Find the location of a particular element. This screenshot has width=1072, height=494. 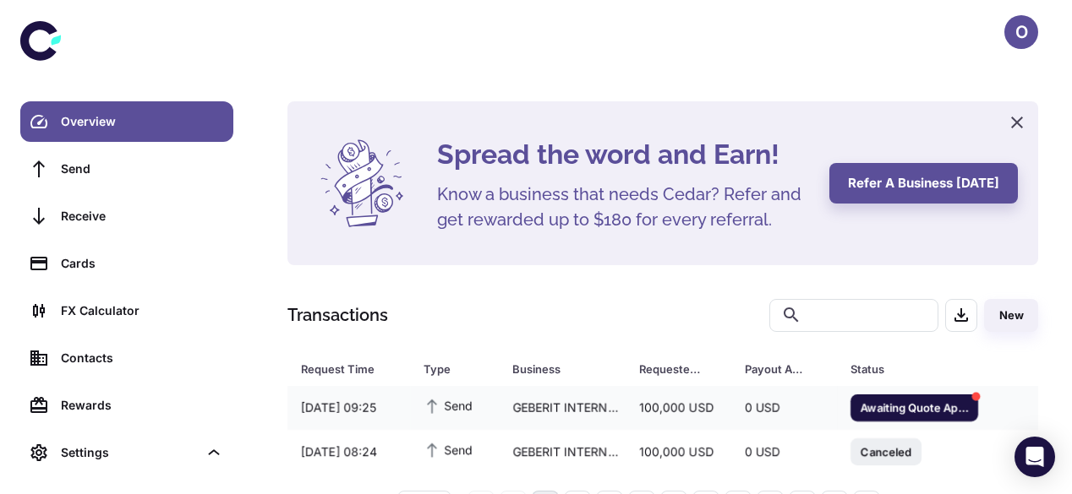

a: FX Calculator is located at coordinates (127, 311).